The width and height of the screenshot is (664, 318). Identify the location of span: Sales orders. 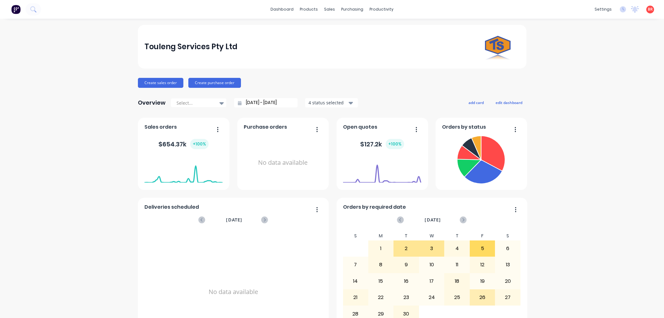
(161, 127).